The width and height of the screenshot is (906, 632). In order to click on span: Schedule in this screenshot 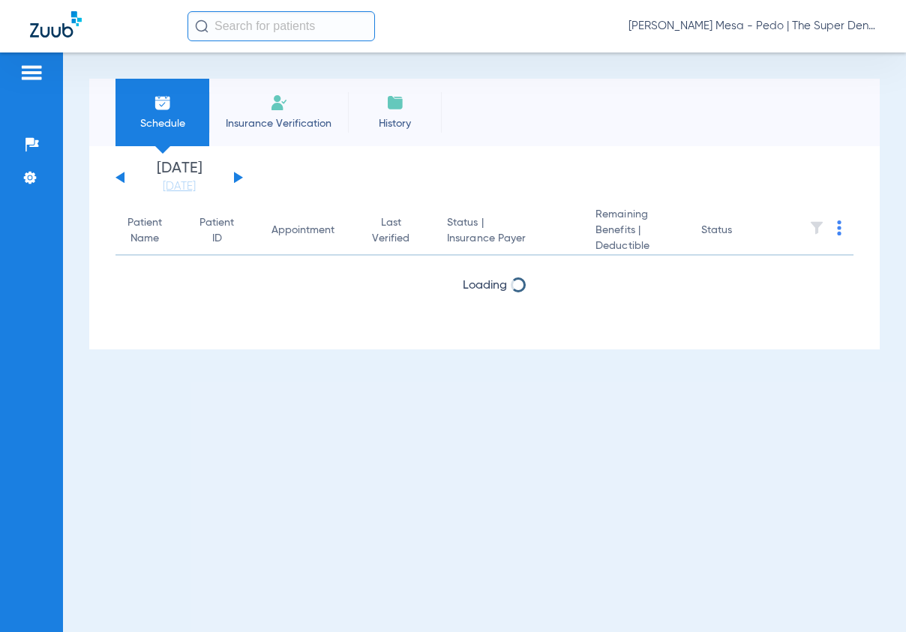, I will do `click(162, 124)`.